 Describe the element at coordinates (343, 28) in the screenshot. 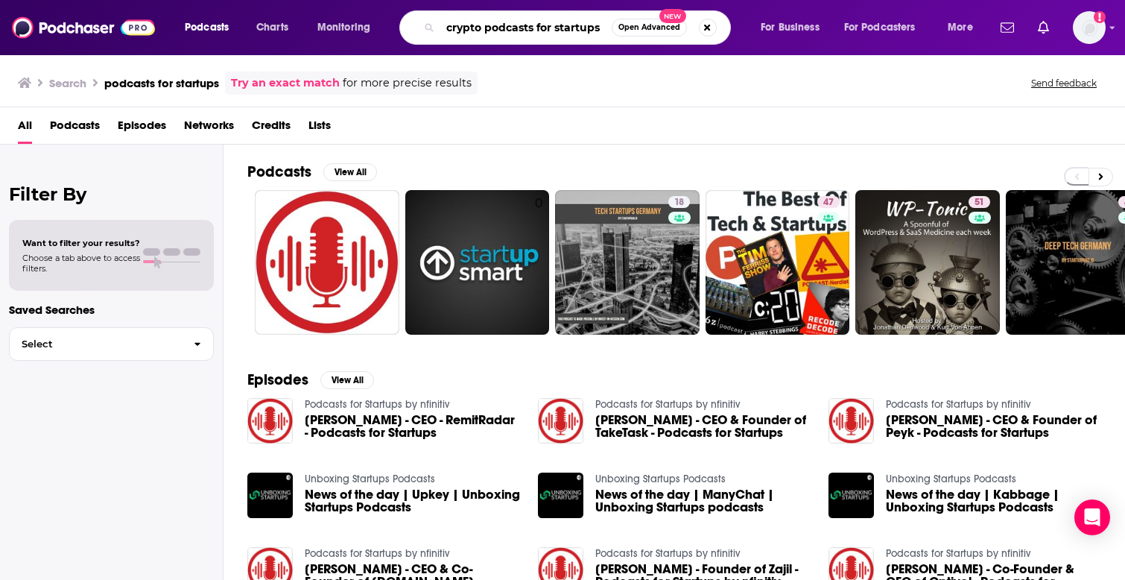

I see `span: Monitoring` at that location.